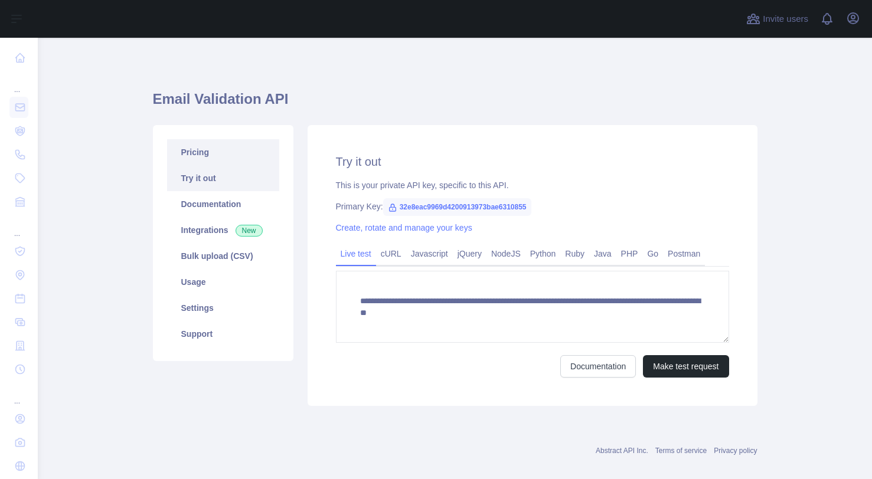 Image resolution: width=872 pixels, height=479 pixels. I want to click on a: Privacy policy, so click(735, 451).